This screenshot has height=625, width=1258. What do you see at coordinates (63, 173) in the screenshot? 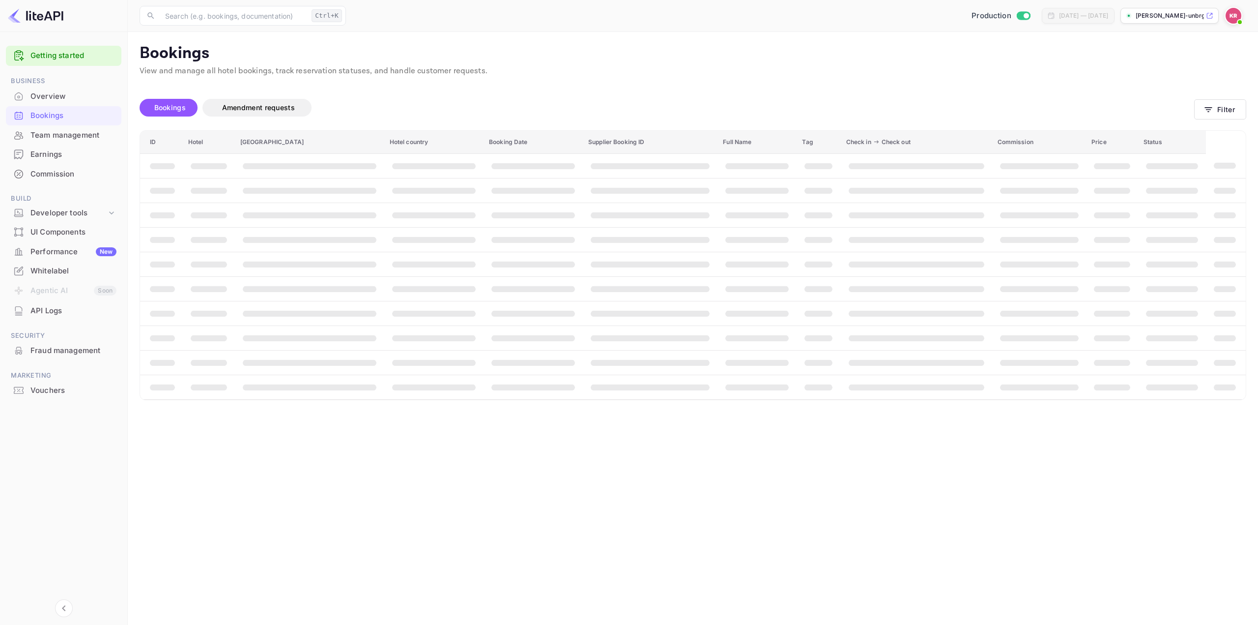
I see `a: Commission` at bounding box center [63, 173].